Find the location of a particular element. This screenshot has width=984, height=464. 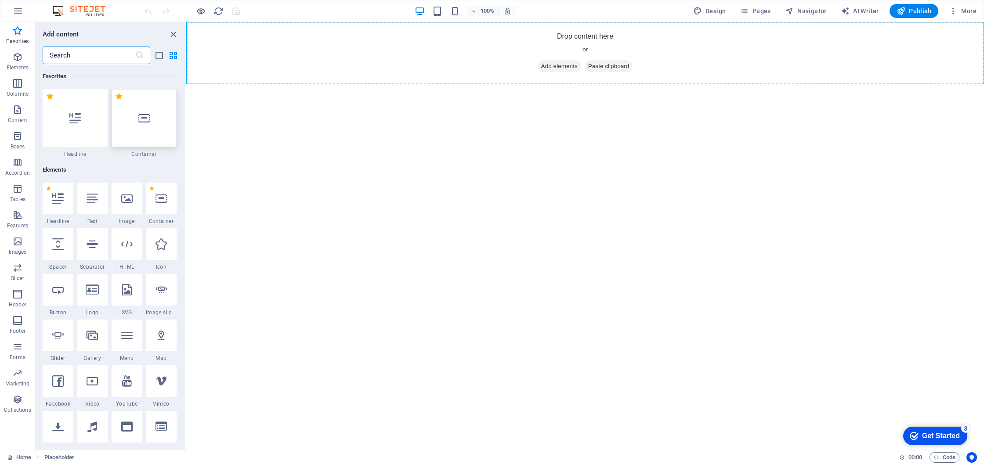

div: Image is located at coordinates (127, 204).